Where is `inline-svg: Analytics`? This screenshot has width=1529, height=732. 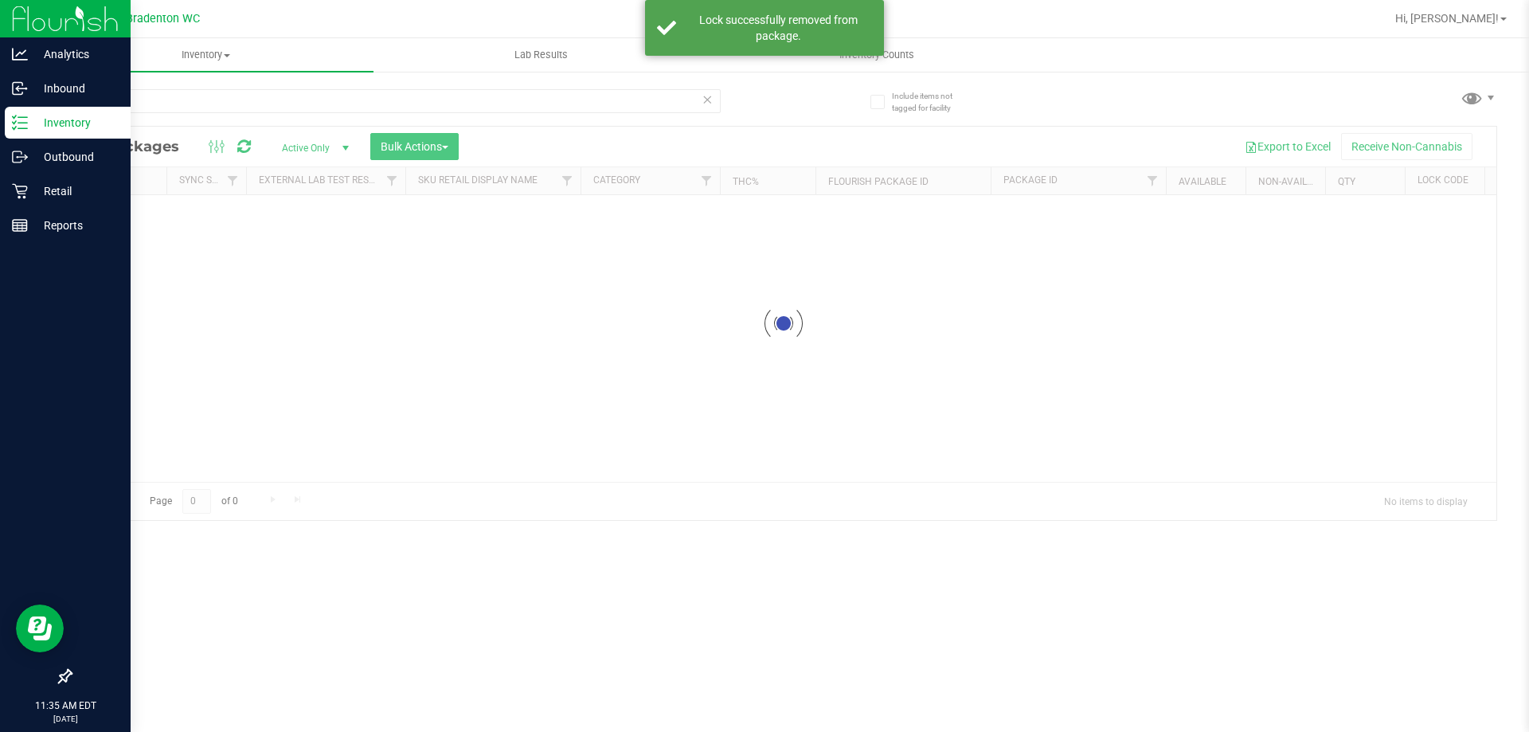
inline-svg: Analytics is located at coordinates (20, 54).